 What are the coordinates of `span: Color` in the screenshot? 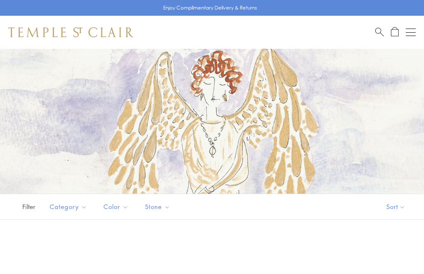 It's located at (117, 207).